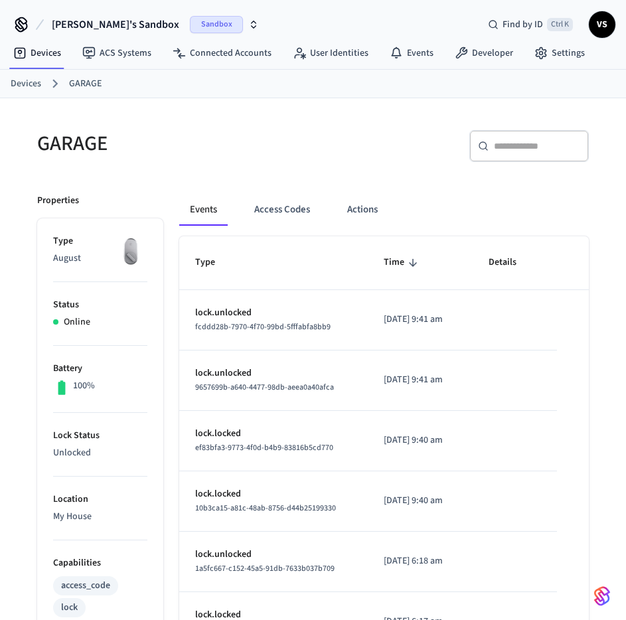  I want to click on span: 1a5fc667-c152-45a5-91db-7633b037b709, so click(265, 568).